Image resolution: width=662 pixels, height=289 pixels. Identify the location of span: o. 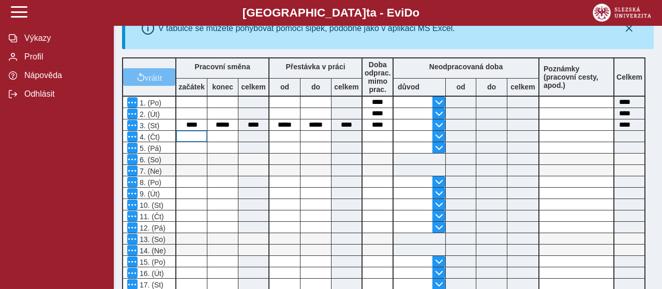
(416, 12).